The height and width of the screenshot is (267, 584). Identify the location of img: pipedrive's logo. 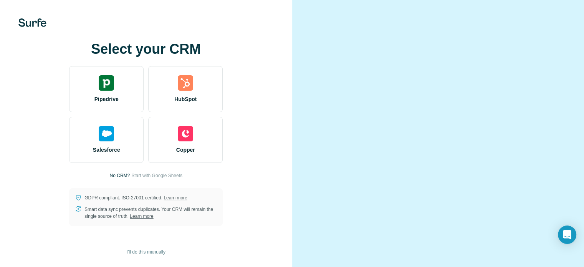
(106, 83).